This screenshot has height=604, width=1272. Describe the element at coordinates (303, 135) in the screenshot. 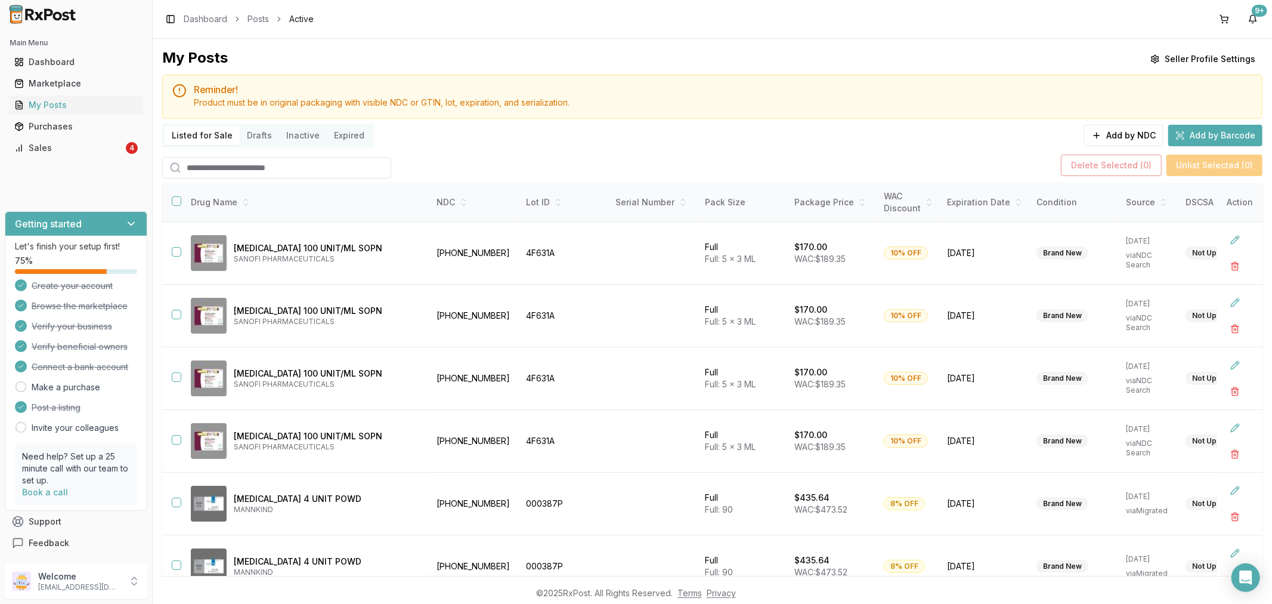

I see `button: Inactive` at that location.